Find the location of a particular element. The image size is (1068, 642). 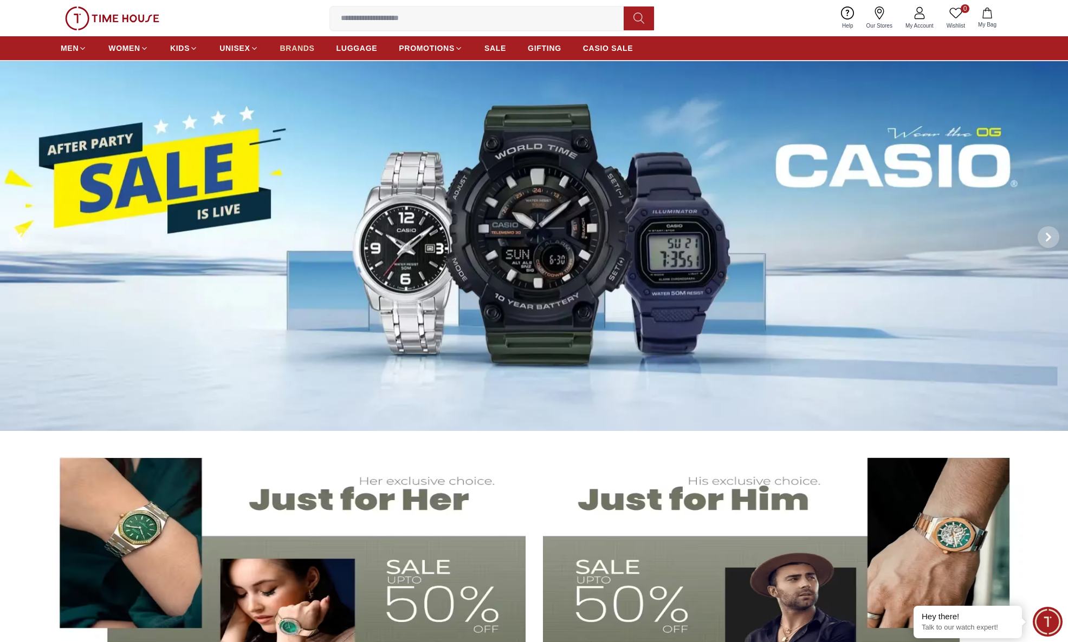

button: My Bag is located at coordinates (987, 18).